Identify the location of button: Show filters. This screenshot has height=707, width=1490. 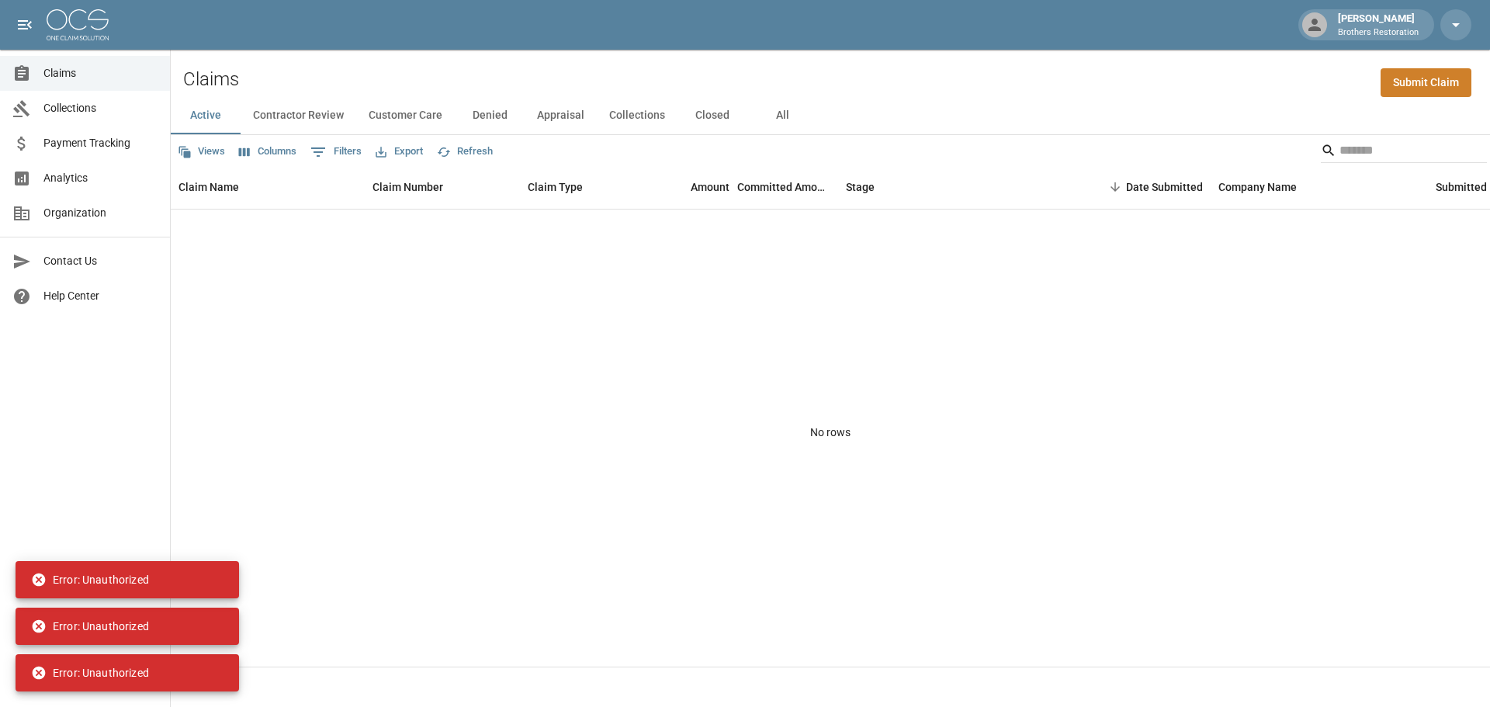
(336, 152).